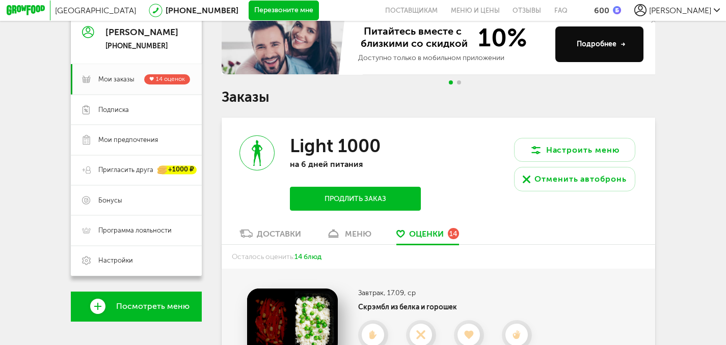 The image size is (726, 345). What do you see at coordinates (355, 199) in the screenshot?
I see `button: Продлить заказ` at bounding box center [355, 199].